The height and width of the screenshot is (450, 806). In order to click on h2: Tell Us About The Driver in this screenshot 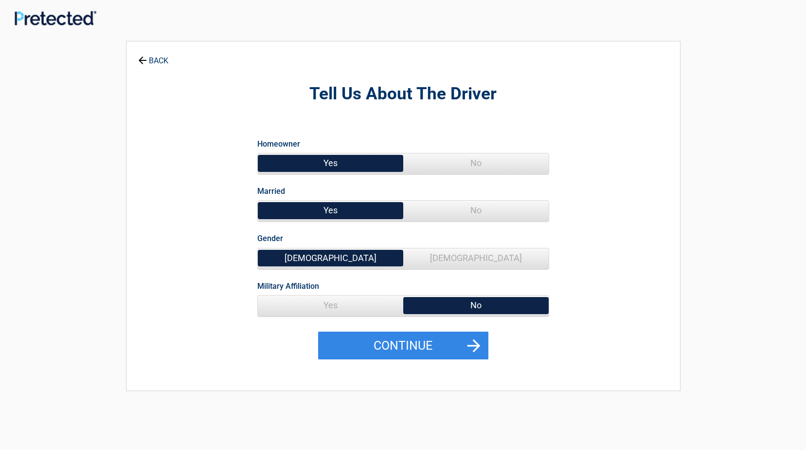, I will do `click(403, 94)`.